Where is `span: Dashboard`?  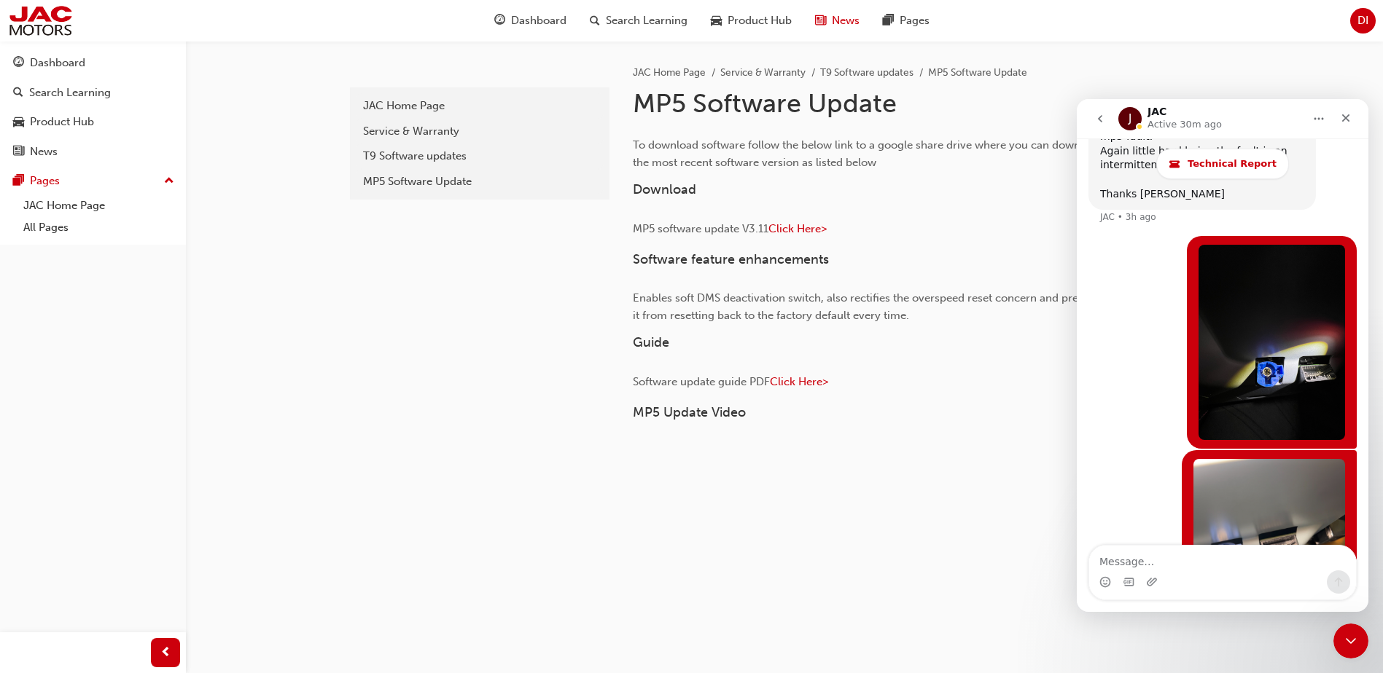
span: Dashboard is located at coordinates (539, 20).